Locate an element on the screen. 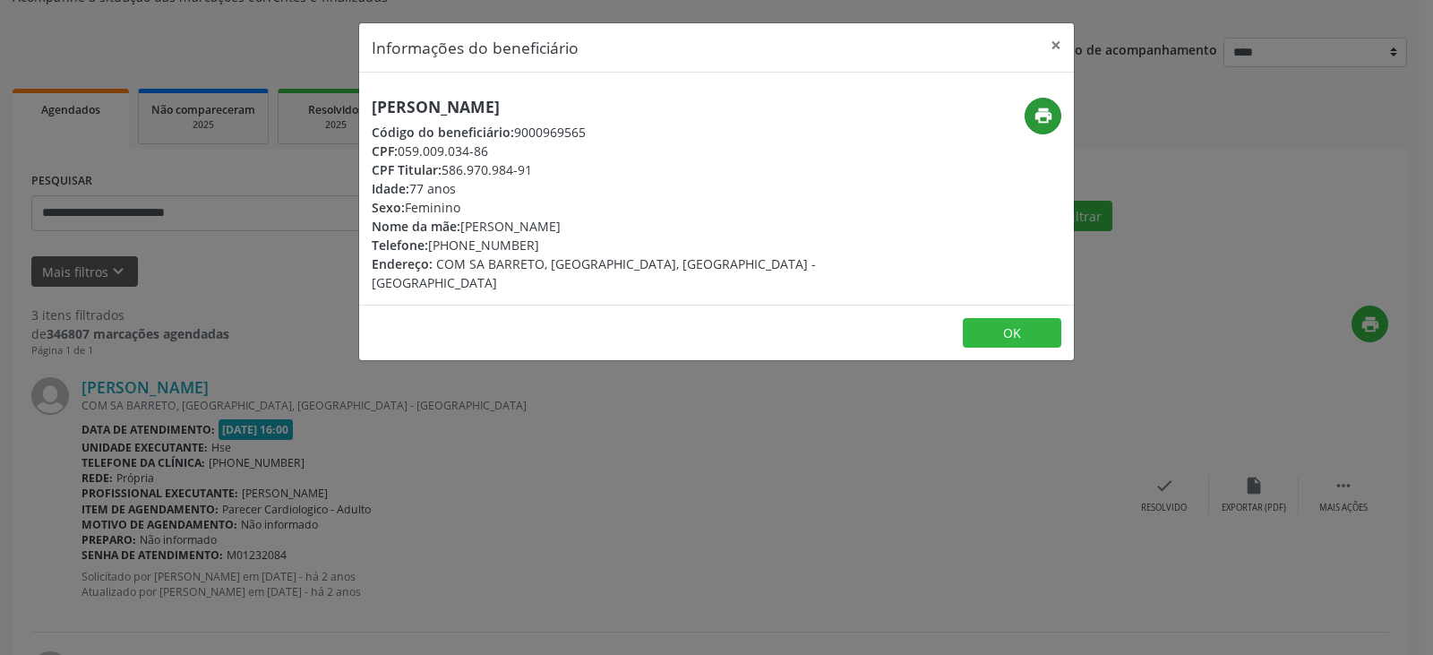 The width and height of the screenshot is (1433, 655). span: Sexo: is located at coordinates (388, 207).